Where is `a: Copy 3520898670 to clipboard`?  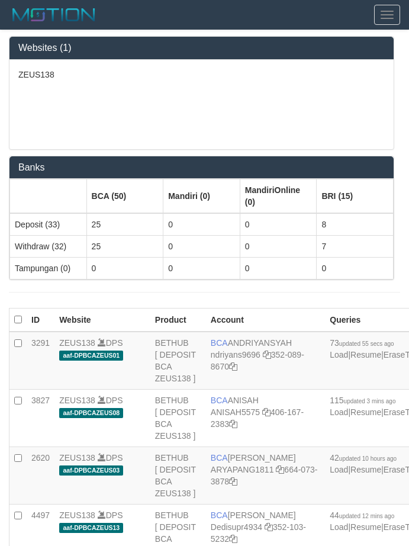
a: Copy 3520898670 to clipboard is located at coordinates (233, 366).